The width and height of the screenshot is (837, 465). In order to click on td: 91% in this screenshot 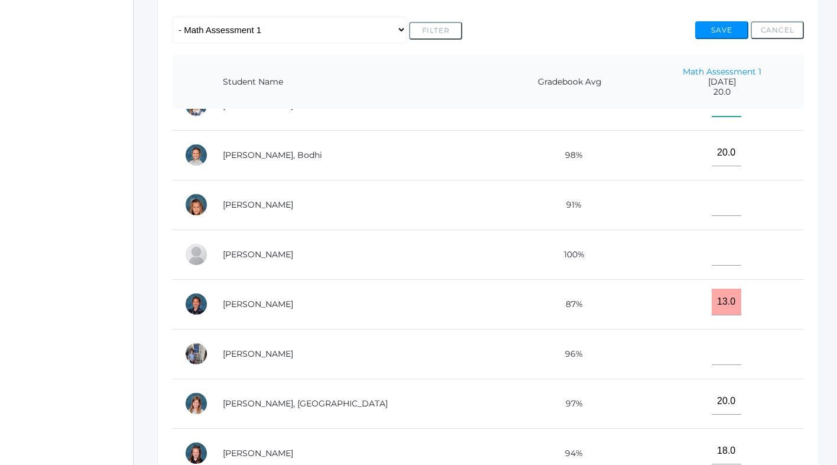, I will do `click(570, 205)`.